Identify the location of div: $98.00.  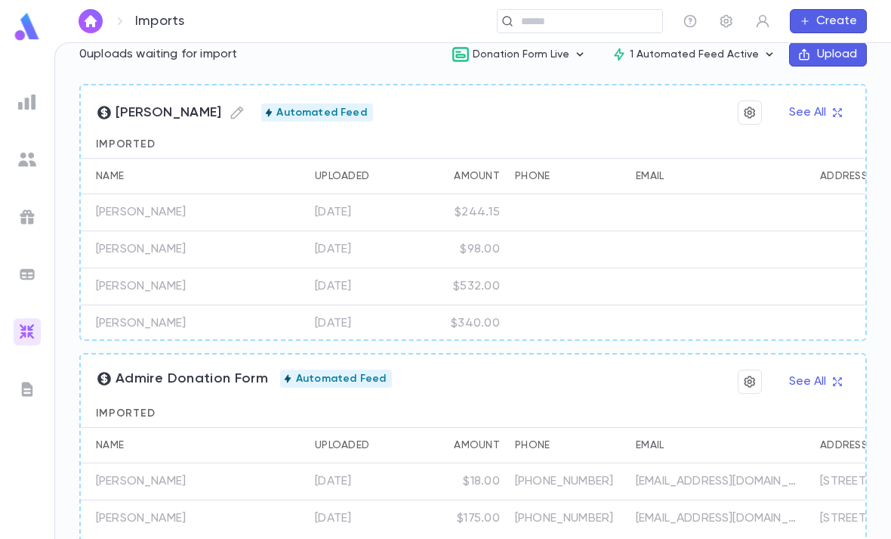
(480, 249).